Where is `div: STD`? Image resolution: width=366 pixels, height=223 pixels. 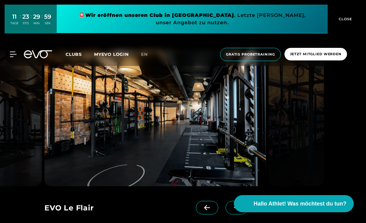
div: STD is located at coordinates (26, 23).